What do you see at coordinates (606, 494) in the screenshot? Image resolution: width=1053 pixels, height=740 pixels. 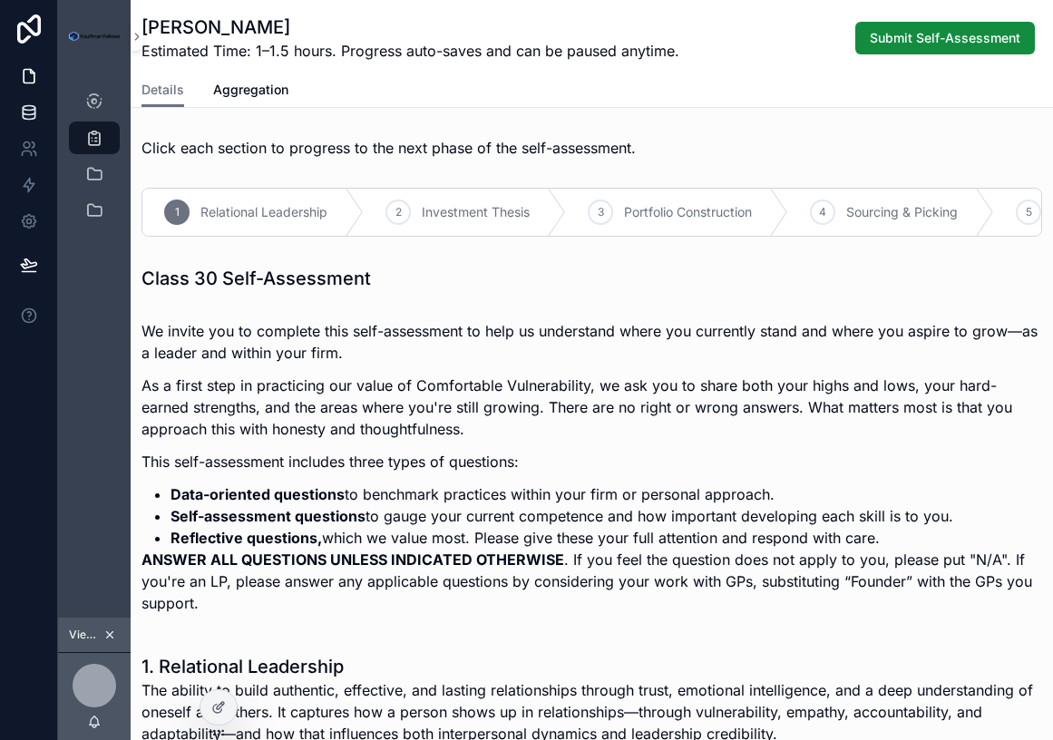 I see `li: to benchmark practices within your firm or personal approach.` at bounding box center [606, 494].